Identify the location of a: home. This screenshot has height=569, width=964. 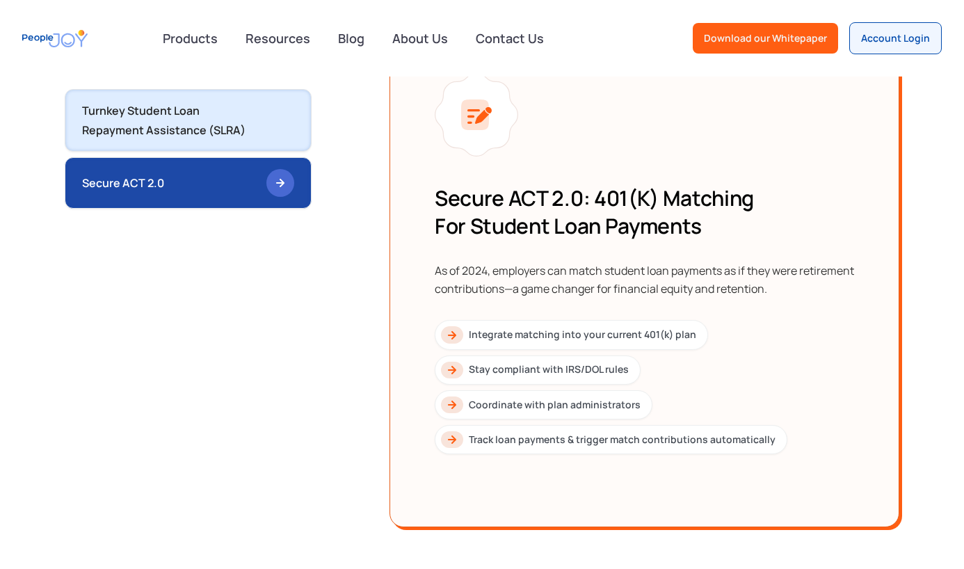
(55, 38).